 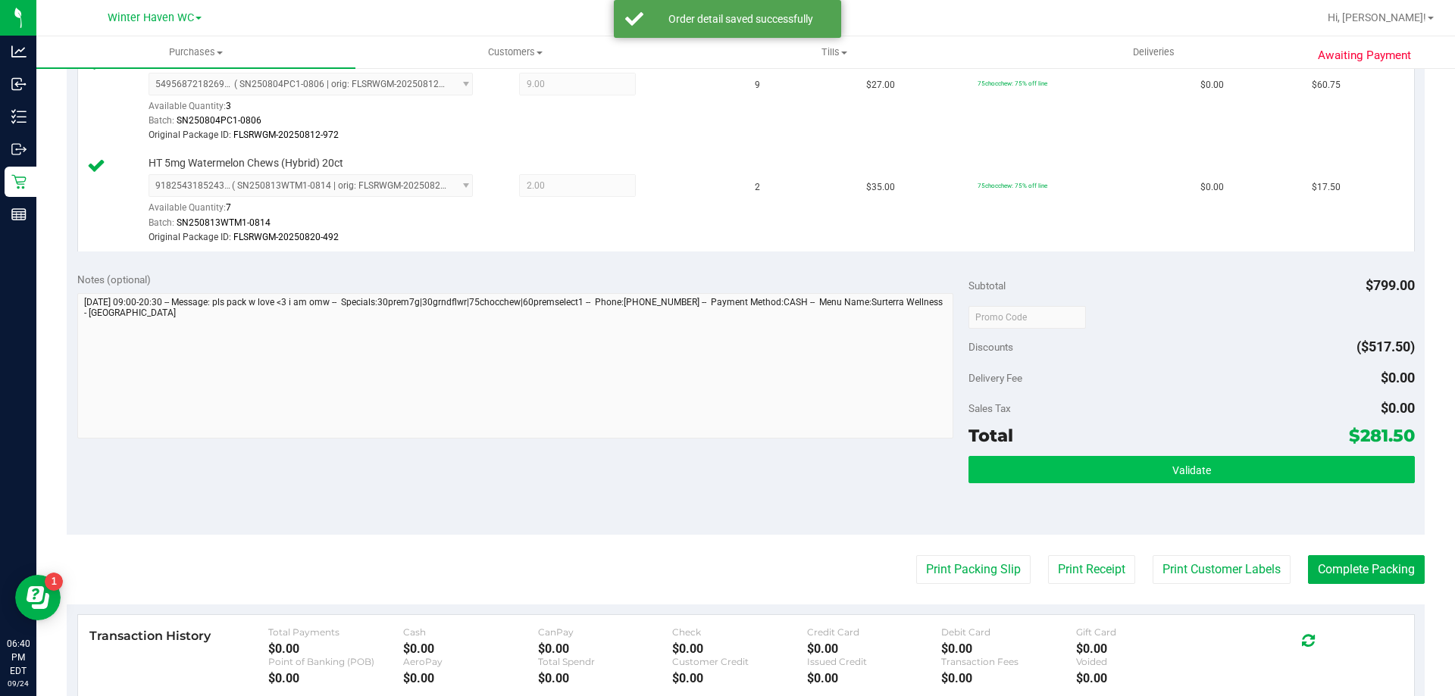 I want to click on a: Deliveries, so click(x=1154, y=52).